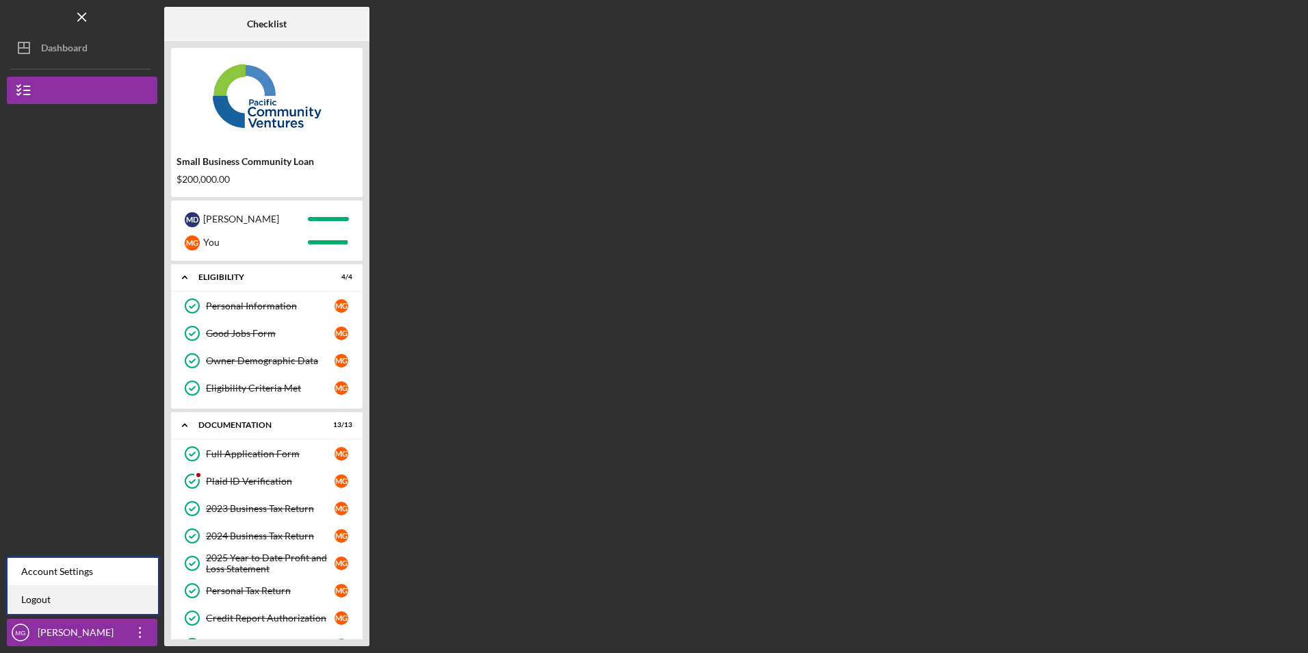 The height and width of the screenshot is (653, 1308). I want to click on div: Small Business Community Loan, so click(267, 161).